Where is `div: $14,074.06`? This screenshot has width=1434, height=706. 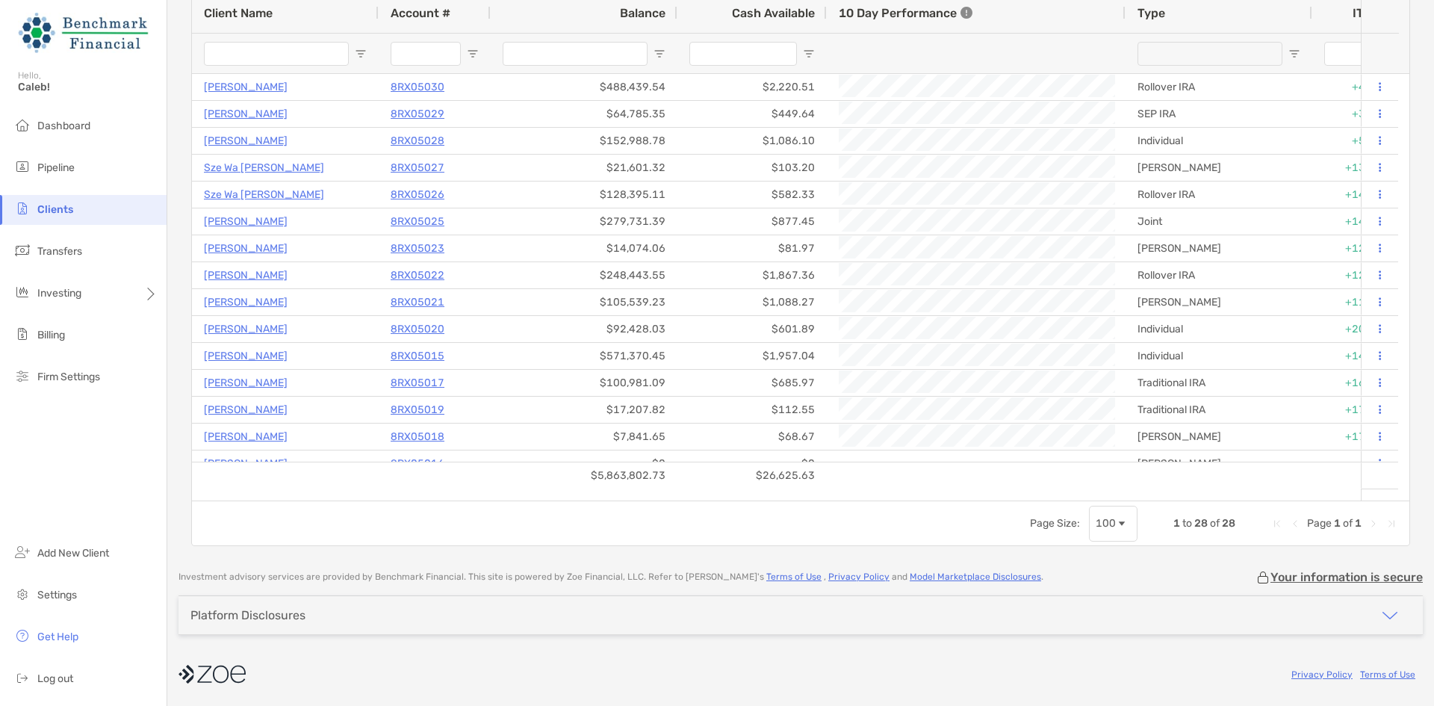
div: $14,074.06 is located at coordinates (584, 248).